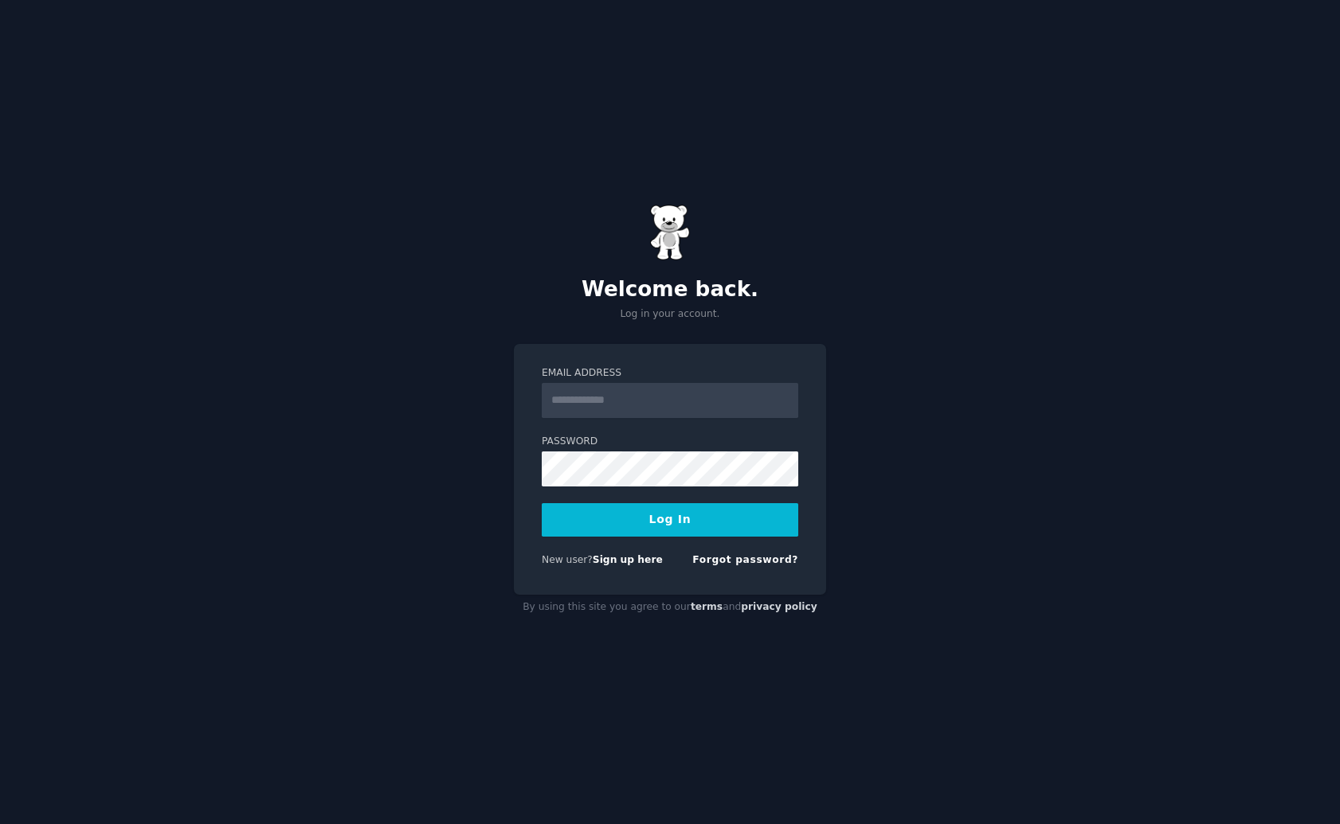 The width and height of the screenshot is (1340, 824). What do you see at coordinates (670, 290) in the screenshot?
I see `h2: Welcome back.` at bounding box center [670, 290].